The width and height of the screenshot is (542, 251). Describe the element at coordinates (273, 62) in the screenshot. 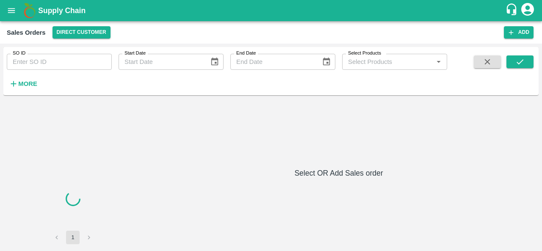

I see `input: End Date` at that location.